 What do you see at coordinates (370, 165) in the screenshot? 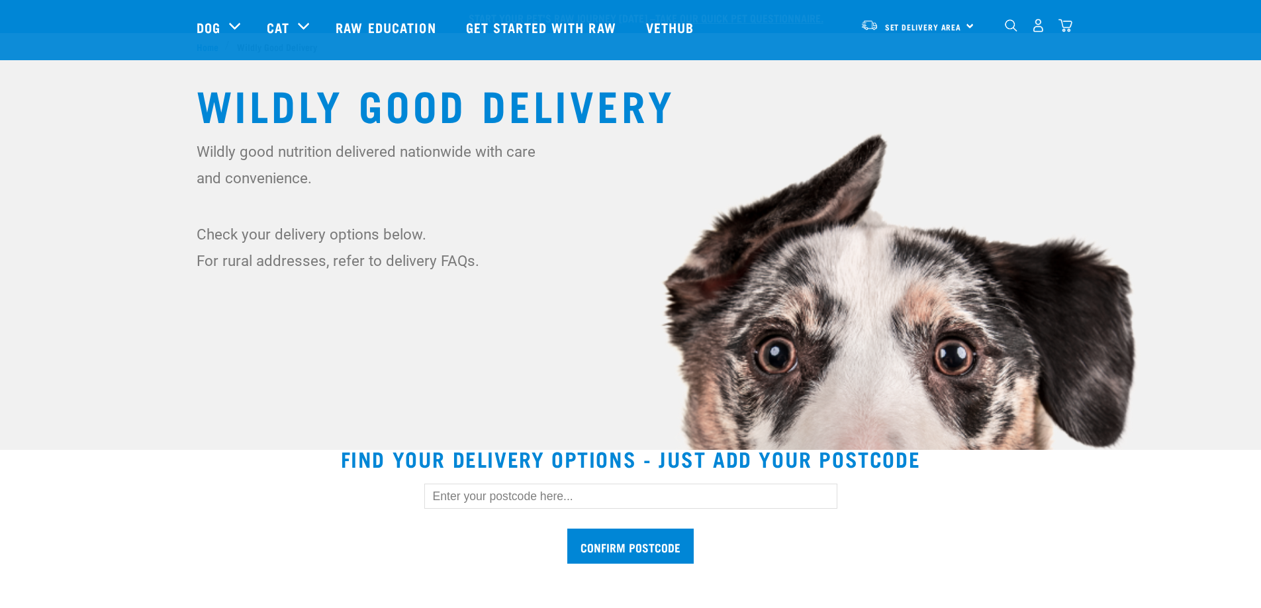
I see `p: Wildly good nutrition delivered nationwide with care and convenience.` at bounding box center [370, 165].